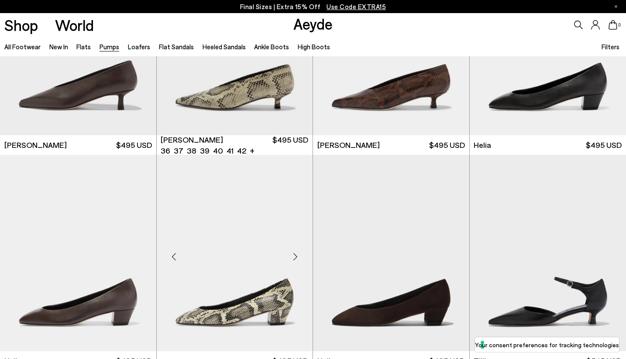 Image resolution: width=626 pixels, height=359 pixels. What do you see at coordinates (313, 24) in the screenshot?
I see `a: Aeyde` at bounding box center [313, 24].